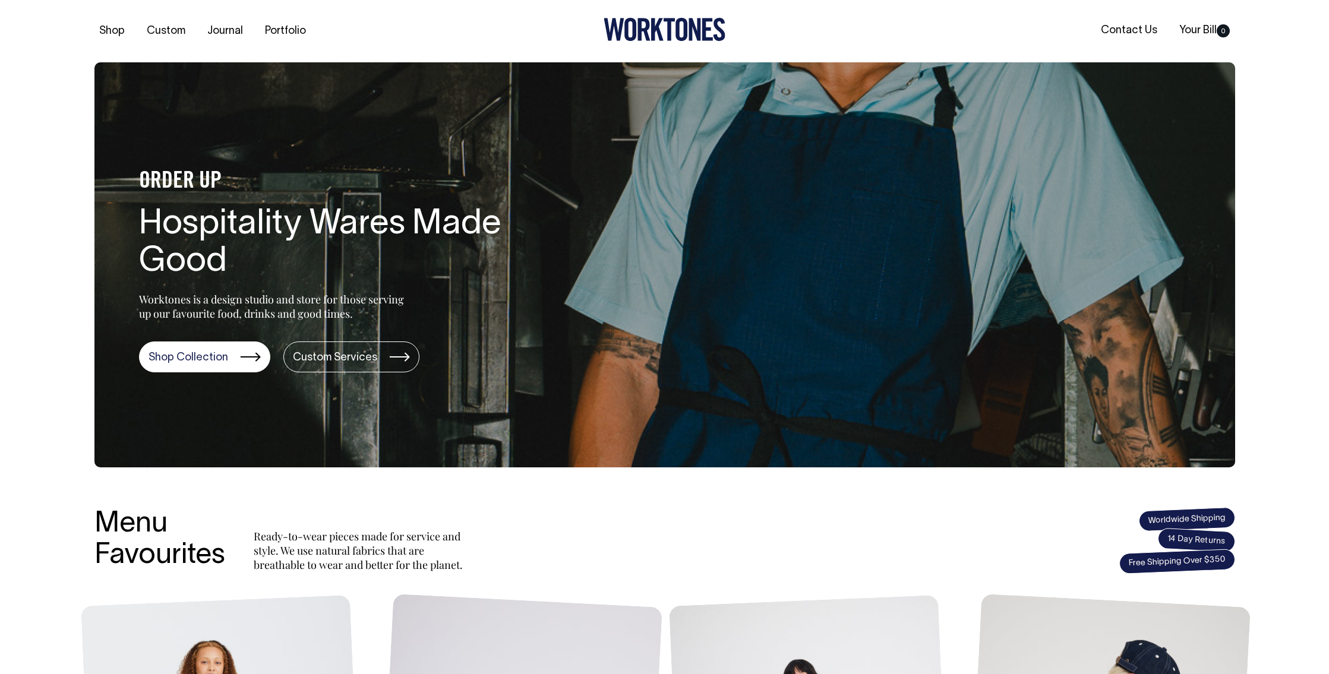  Describe the element at coordinates (166, 31) in the screenshot. I see `a: Custom` at that location.